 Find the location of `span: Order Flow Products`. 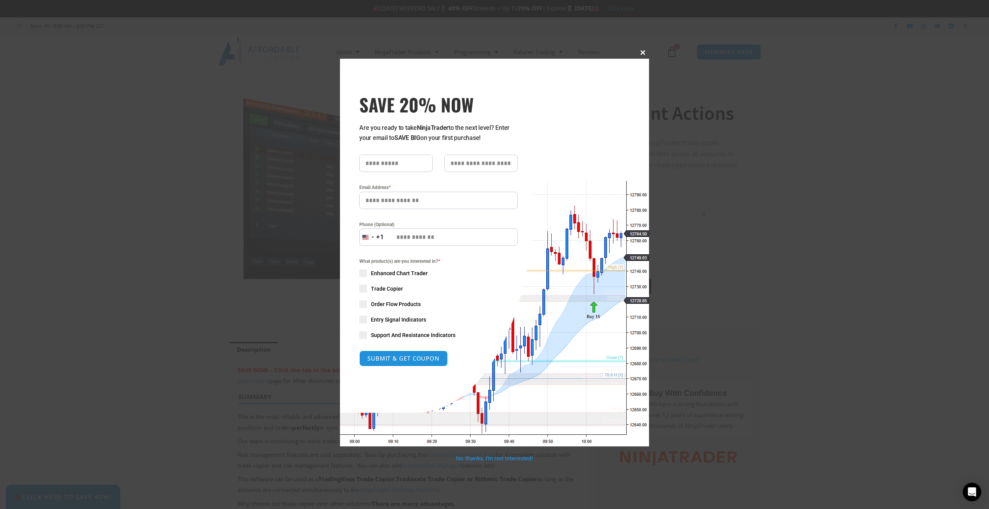

span: Order Flow Products is located at coordinates (396, 304).